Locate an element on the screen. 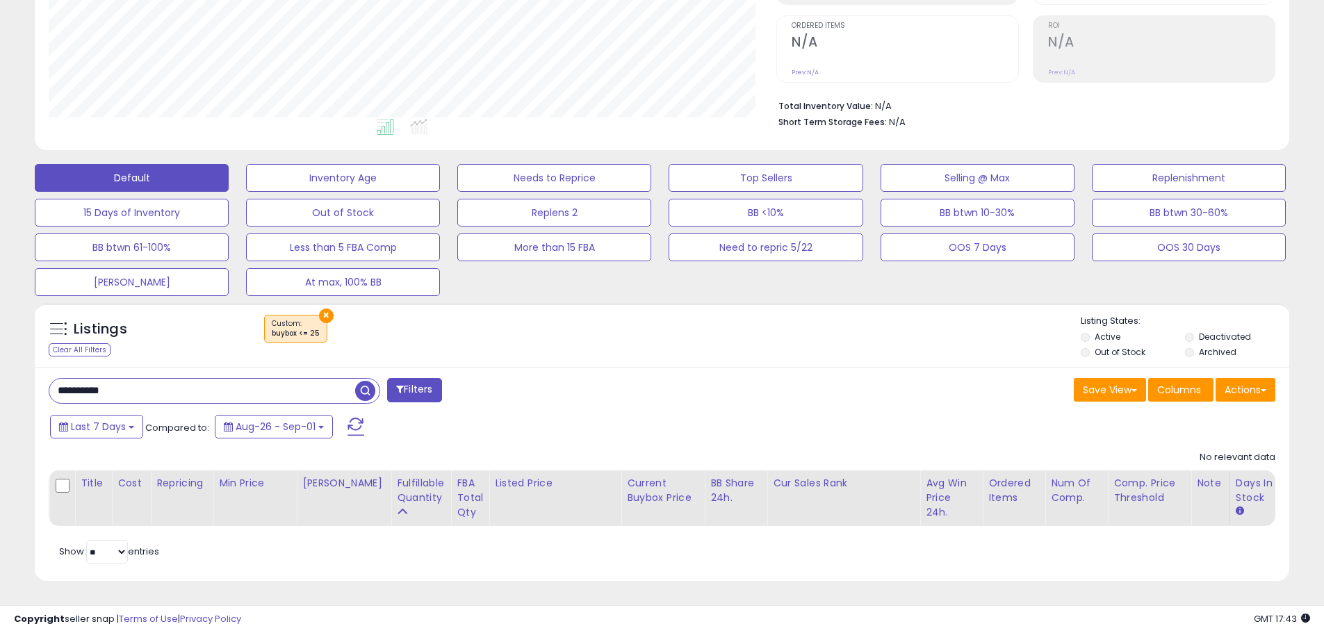  div: FBA Total Qty is located at coordinates (470, 498).